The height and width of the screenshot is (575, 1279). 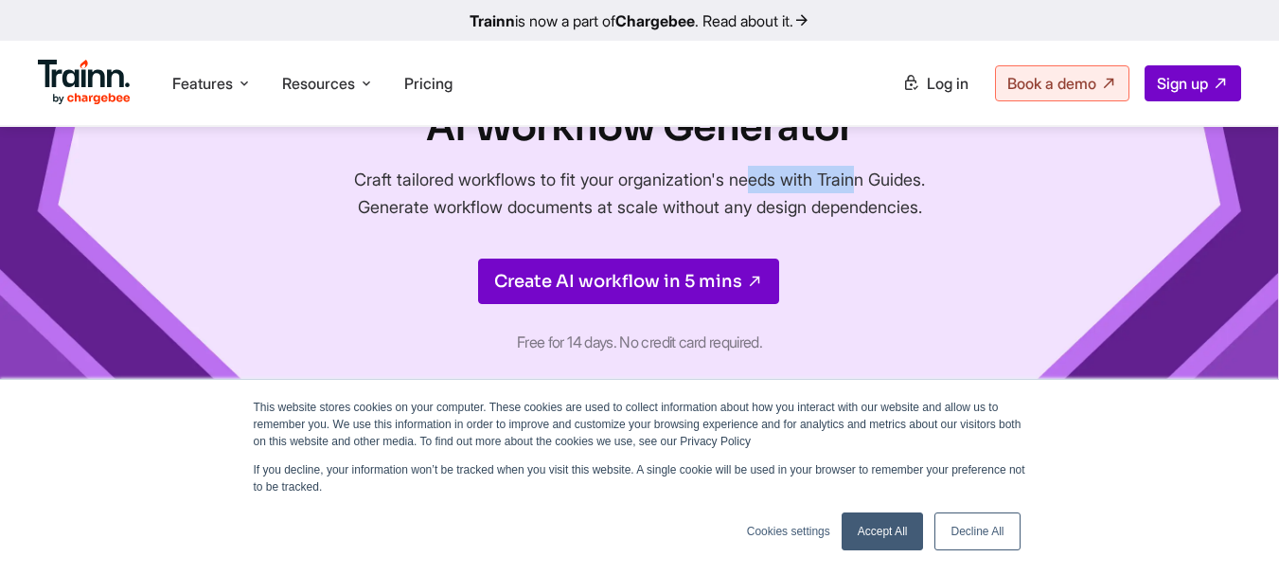 I want to click on a: Create AI workflow in 5 mins, so click(x=629, y=281).